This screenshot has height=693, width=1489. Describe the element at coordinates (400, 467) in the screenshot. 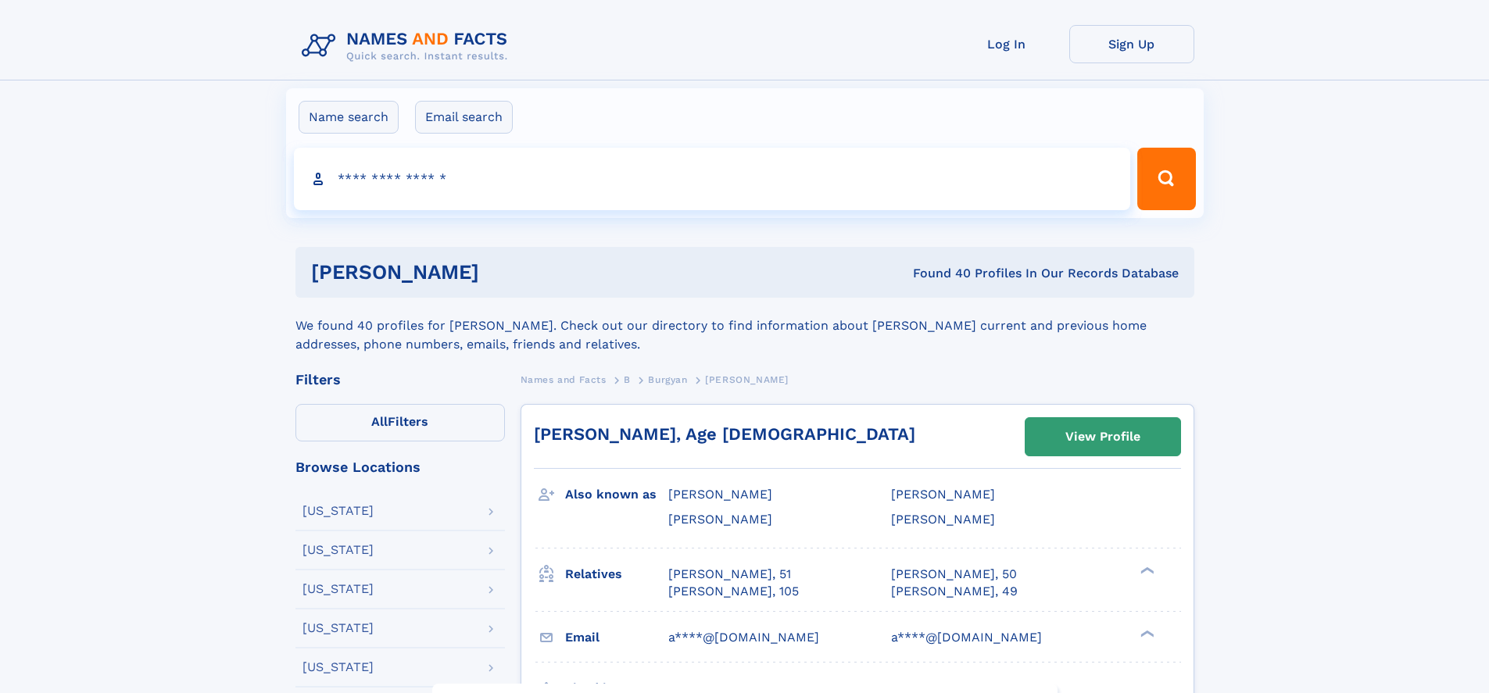

I see `div: Browse Locations` at that location.